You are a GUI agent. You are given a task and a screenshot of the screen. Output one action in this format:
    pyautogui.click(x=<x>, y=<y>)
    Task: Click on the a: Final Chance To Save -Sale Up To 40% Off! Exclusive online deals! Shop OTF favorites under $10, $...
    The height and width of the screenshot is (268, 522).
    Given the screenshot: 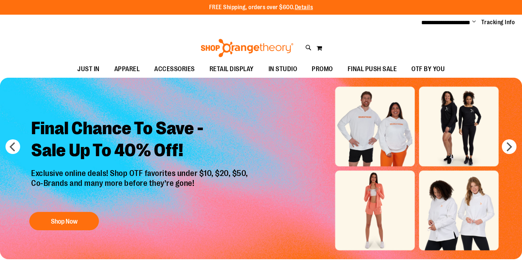 What is the action you would take?
    pyautogui.click(x=140, y=173)
    